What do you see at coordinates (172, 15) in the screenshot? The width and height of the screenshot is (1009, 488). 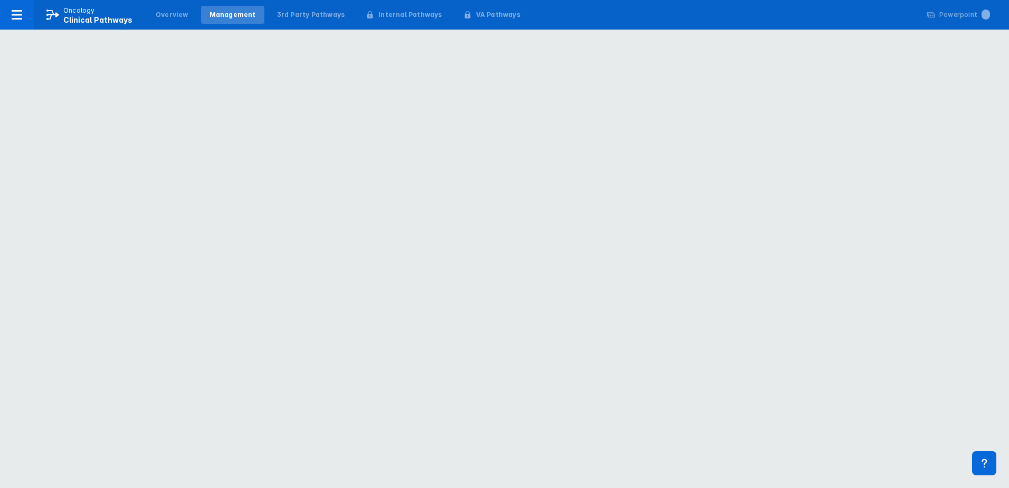 I see `a: Overview` at bounding box center [172, 15].